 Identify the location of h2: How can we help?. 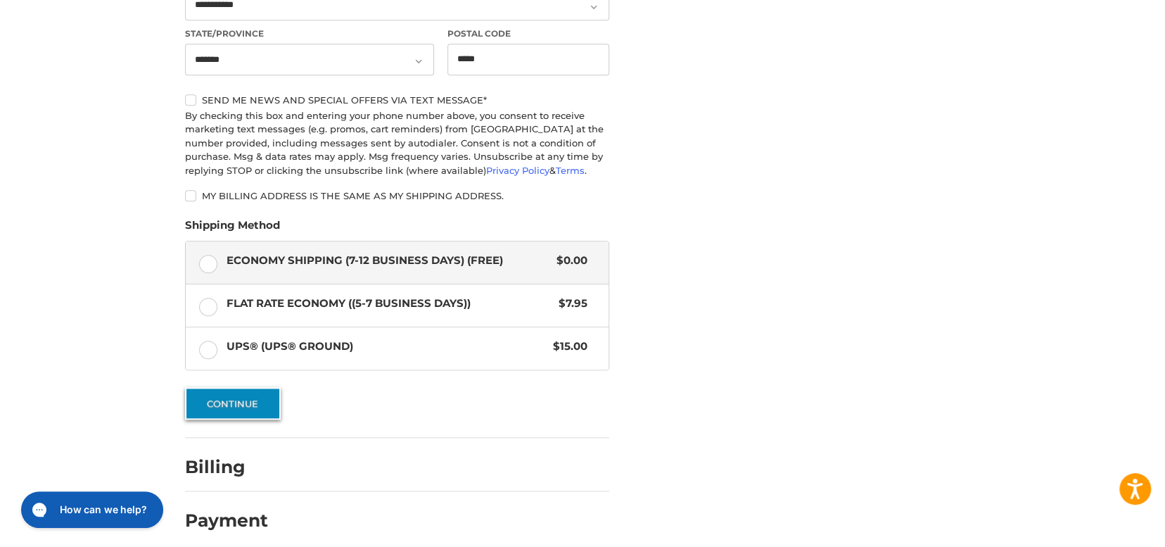
(89, 23).